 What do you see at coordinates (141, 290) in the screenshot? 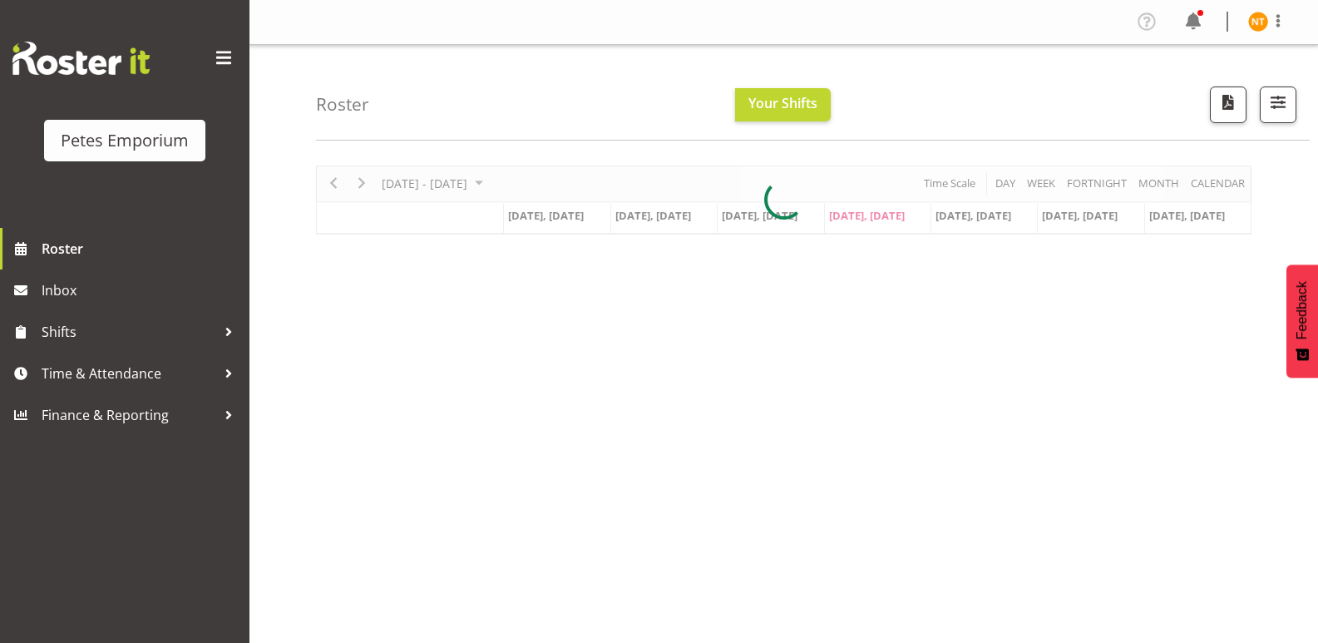
I see `span: Inbox` at bounding box center [141, 290].